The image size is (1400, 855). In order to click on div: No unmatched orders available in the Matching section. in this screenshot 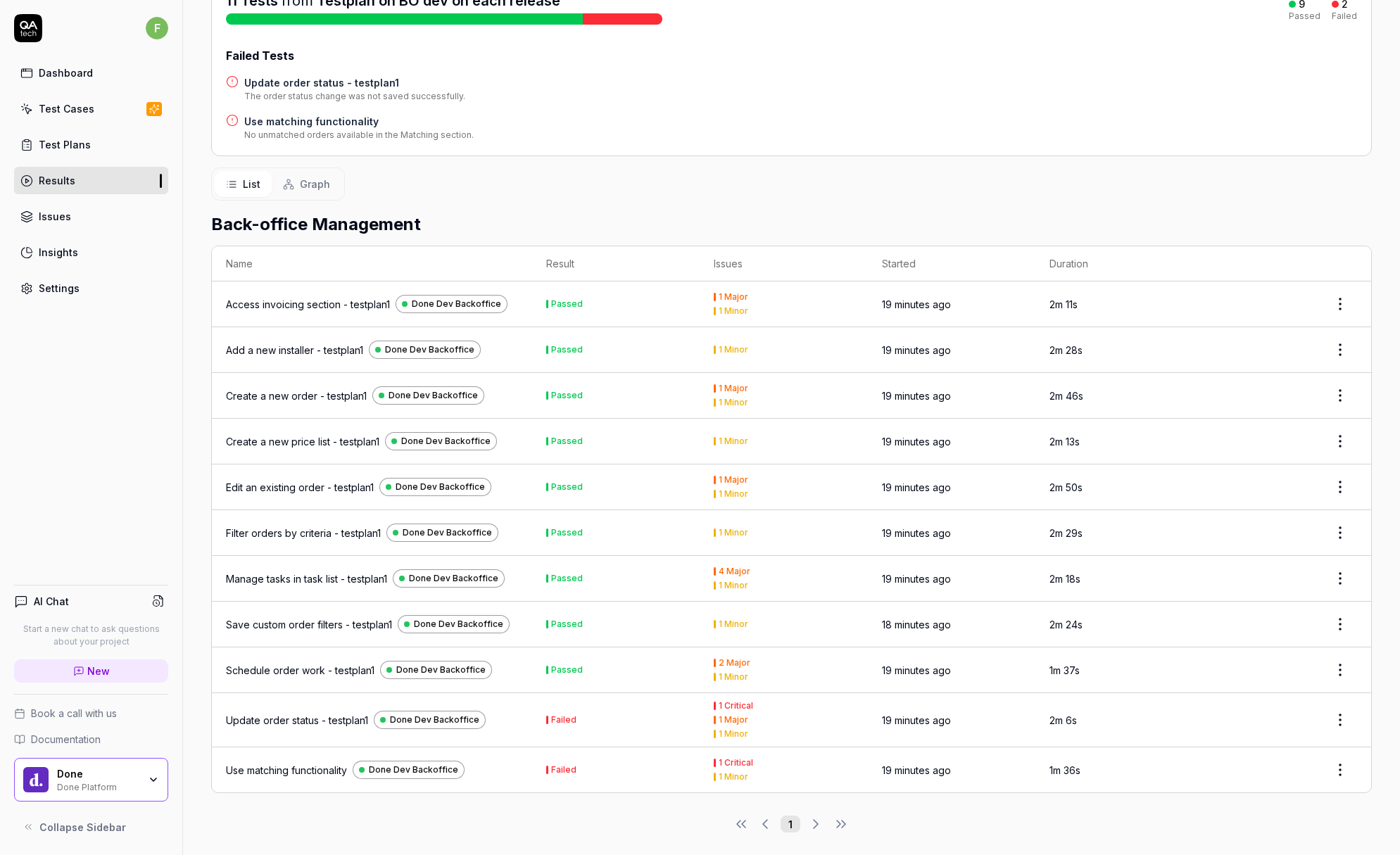, I will do `click(359, 135)`.